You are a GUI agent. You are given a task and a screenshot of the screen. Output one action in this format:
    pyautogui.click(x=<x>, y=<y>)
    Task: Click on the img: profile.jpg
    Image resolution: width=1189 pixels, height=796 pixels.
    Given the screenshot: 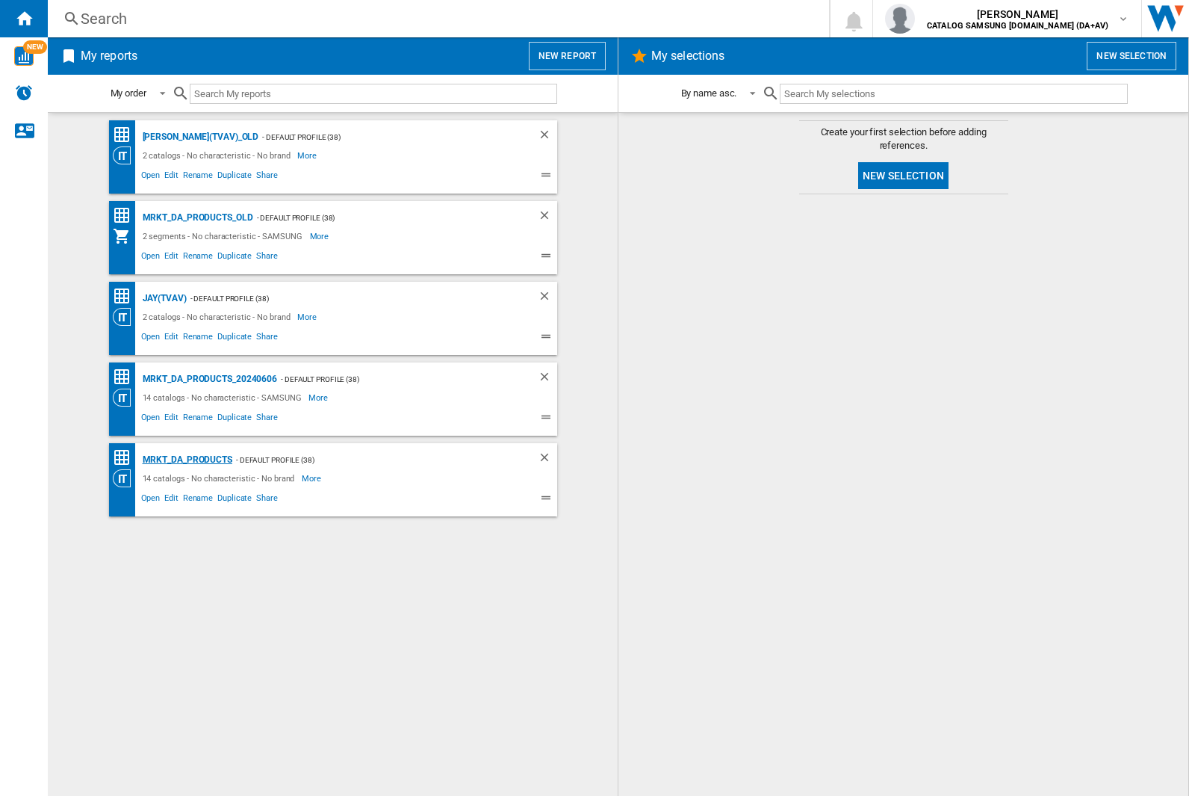 What is the action you would take?
    pyautogui.click(x=900, y=19)
    